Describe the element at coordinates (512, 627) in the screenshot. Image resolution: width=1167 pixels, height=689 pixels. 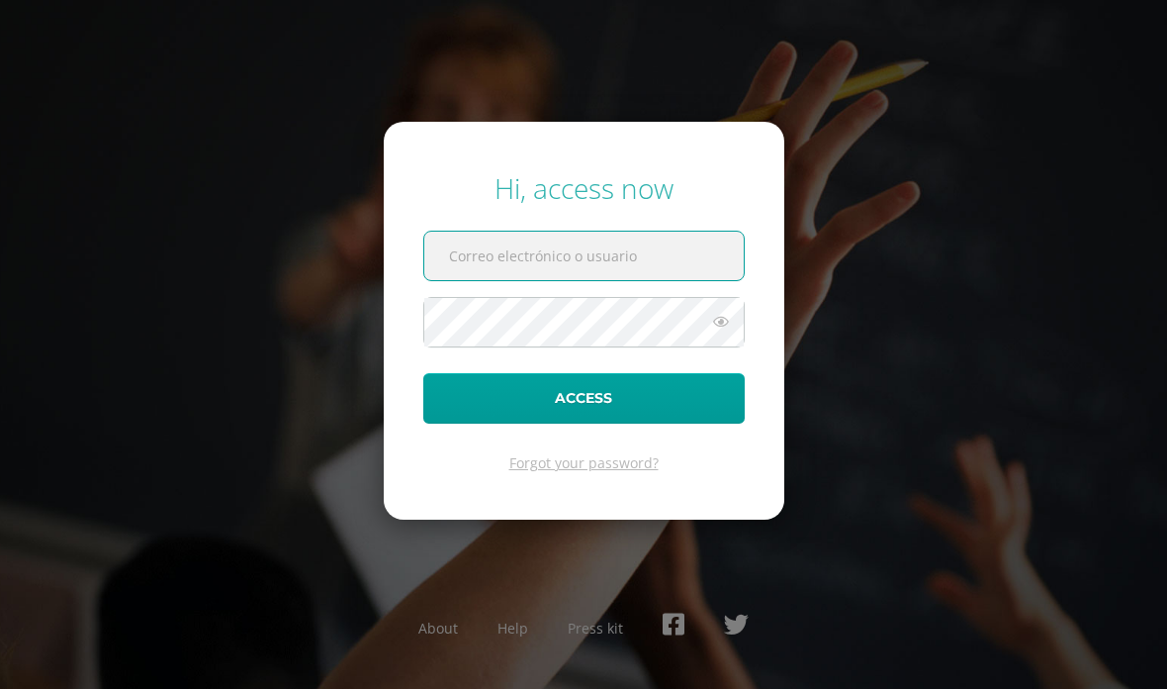
I see `a: Help` at that location.